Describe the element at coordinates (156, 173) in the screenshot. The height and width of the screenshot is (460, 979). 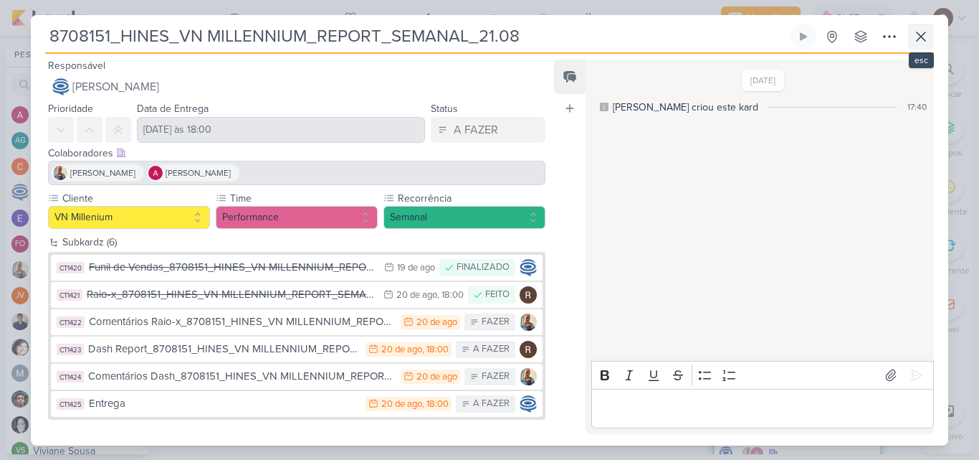
I see `img: Alessandra Gomes` at that location.